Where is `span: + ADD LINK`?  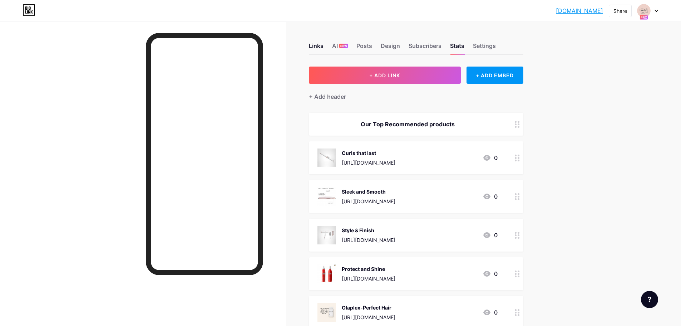 span: + ADD LINK is located at coordinates (385, 75).